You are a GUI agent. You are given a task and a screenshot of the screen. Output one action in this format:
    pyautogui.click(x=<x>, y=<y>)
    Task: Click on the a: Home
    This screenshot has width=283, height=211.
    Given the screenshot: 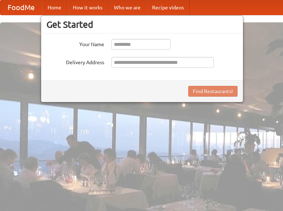 What is the action you would take?
    pyautogui.click(x=54, y=8)
    